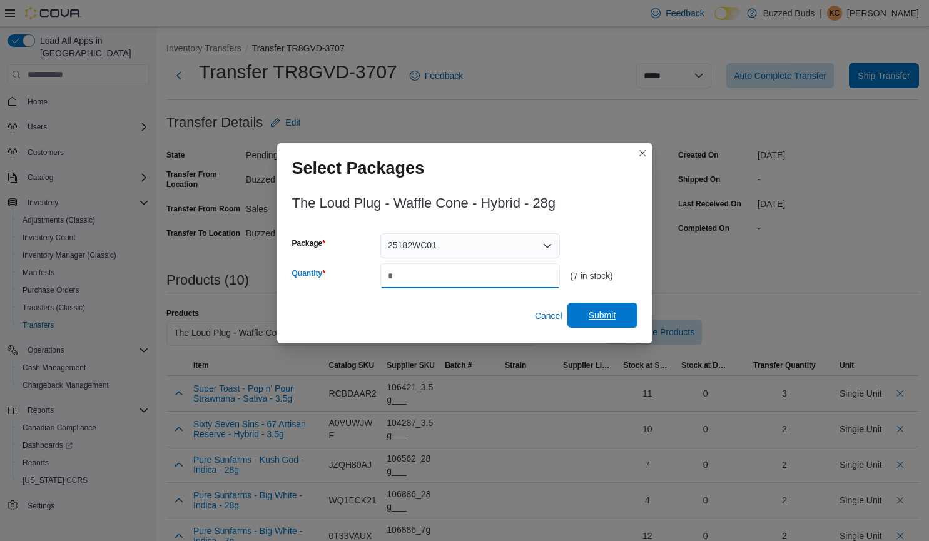 This screenshot has height=541, width=929. Describe the element at coordinates (643, 153) in the screenshot. I see `button: Closes this modal window` at that location.